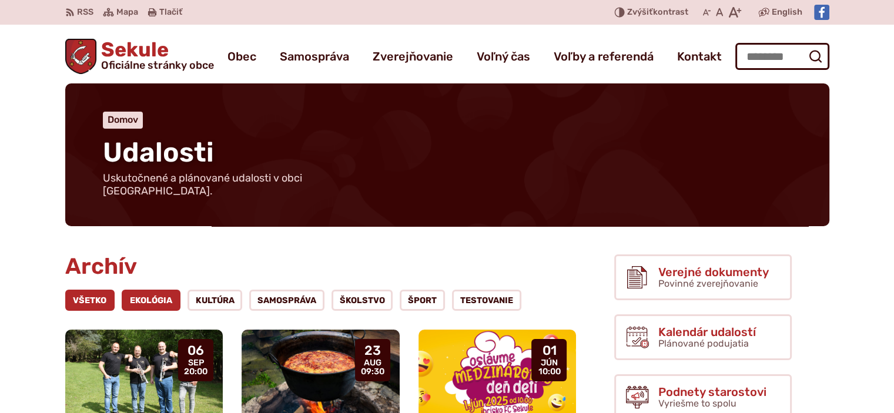  What do you see at coordinates (487, 300) in the screenshot?
I see `a: Testovanie` at bounding box center [487, 300].